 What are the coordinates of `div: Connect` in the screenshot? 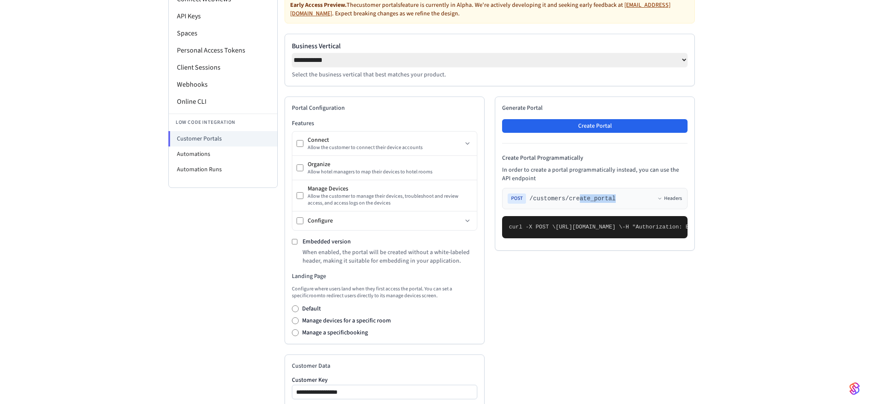 It's located at (385, 140).